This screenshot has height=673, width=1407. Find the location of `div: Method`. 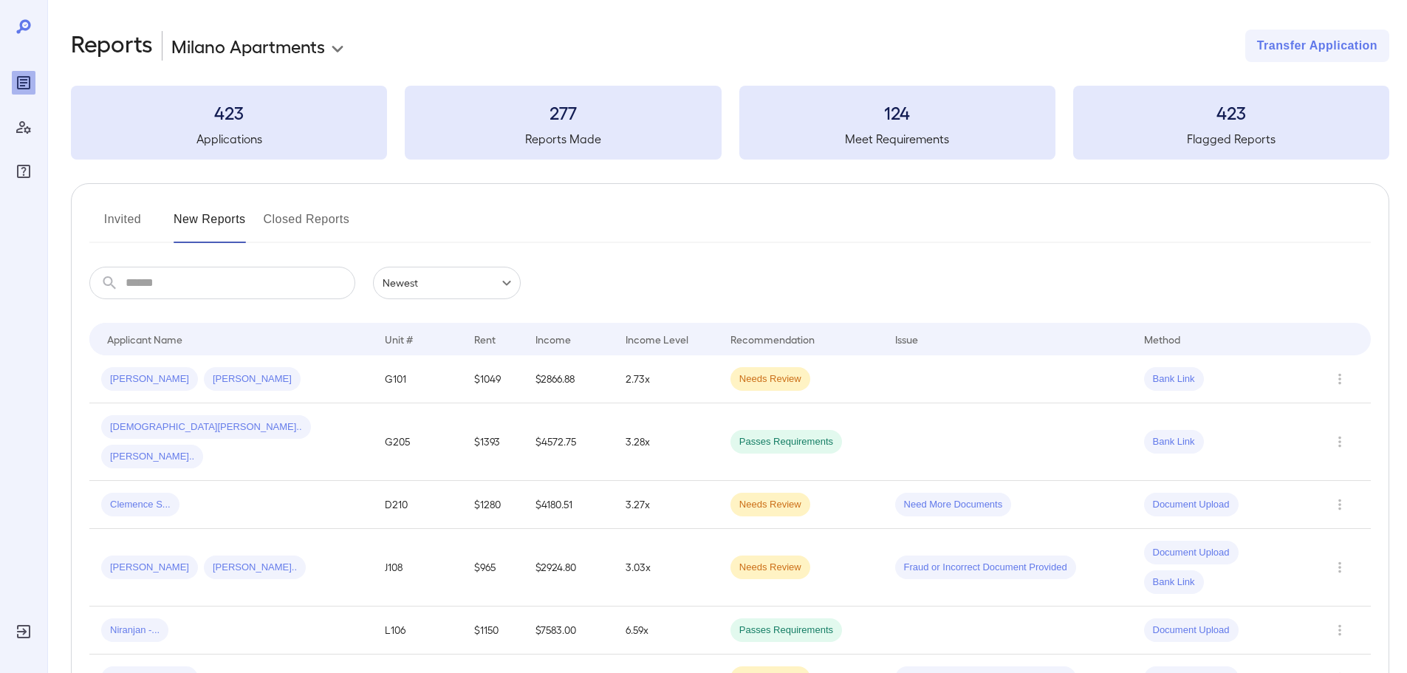

div: Method is located at coordinates (1162, 339).